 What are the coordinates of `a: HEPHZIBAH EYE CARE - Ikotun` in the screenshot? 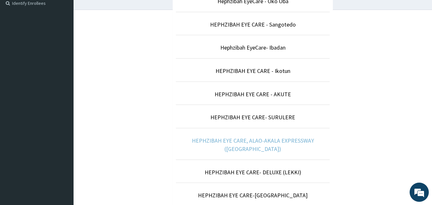 It's located at (253, 71).